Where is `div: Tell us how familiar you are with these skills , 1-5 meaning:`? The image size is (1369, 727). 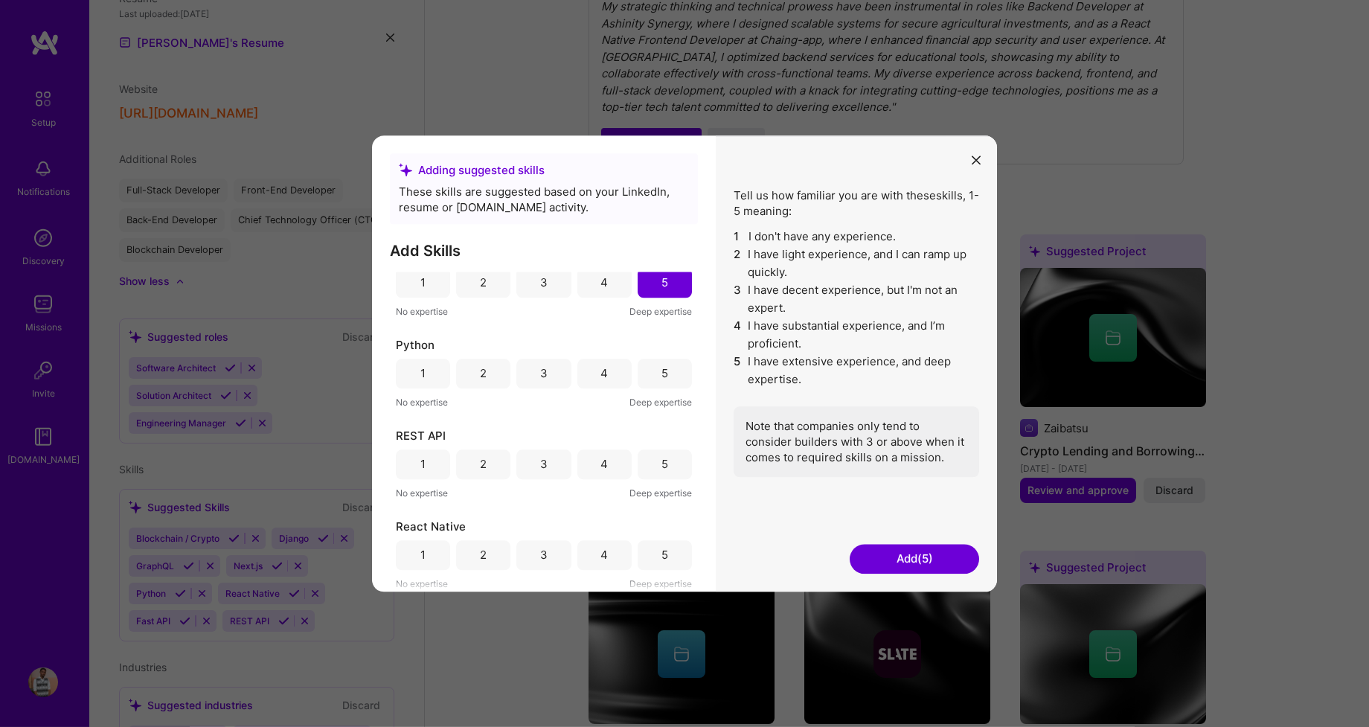
div: Tell us how familiar you are with these skills , 1-5 meaning: is located at coordinates (856, 332).